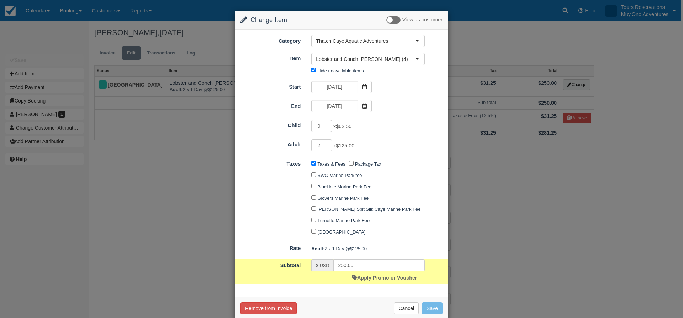 Image resolution: width=683 pixels, height=318 pixels. I want to click on label: Glovers Marine Park Fee, so click(343, 198).